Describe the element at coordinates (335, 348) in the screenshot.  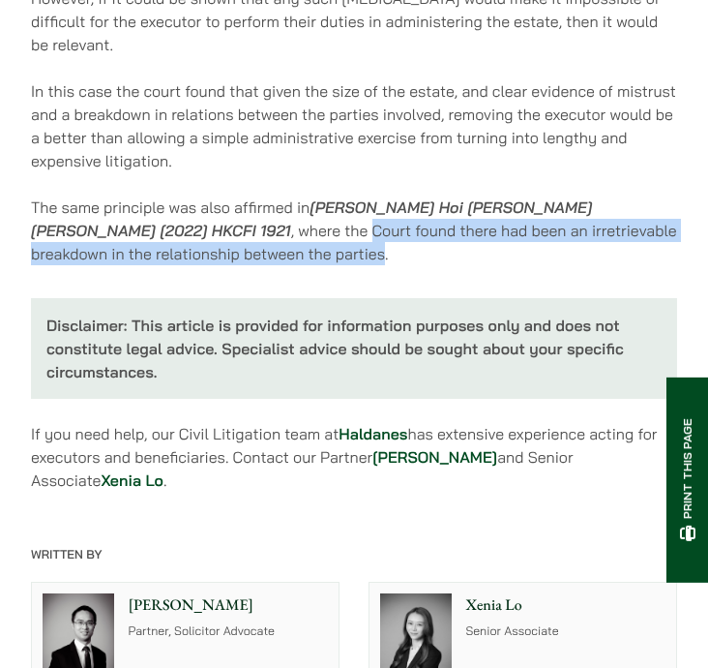
I see `strong: Disclaimer: This article is provided for information purposes only and does not constitute legal ...` at that location.